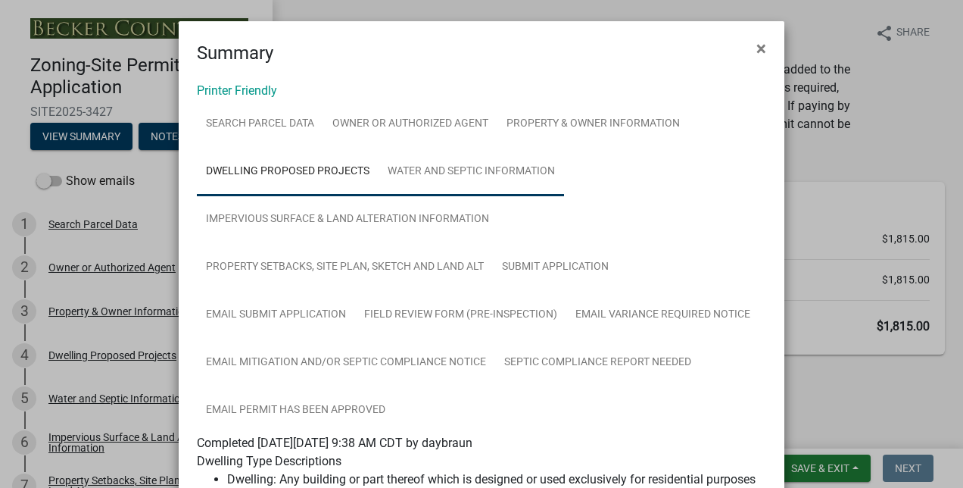  Describe the element at coordinates (347, 220) in the screenshot. I see `a: Impervious Surface & Land Alteration Information` at that location.